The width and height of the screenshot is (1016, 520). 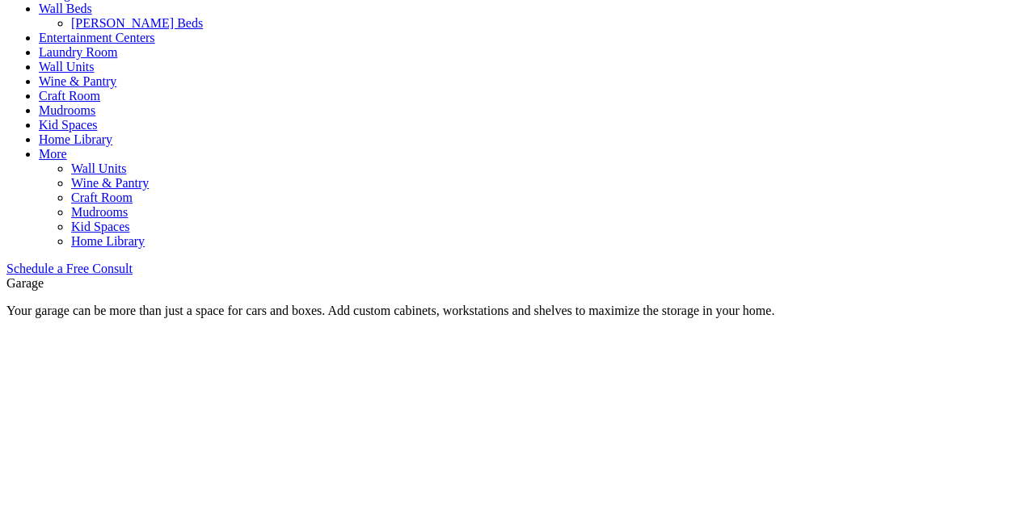 What do you see at coordinates (78, 52) in the screenshot?
I see `a: Laundry Room` at bounding box center [78, 52].